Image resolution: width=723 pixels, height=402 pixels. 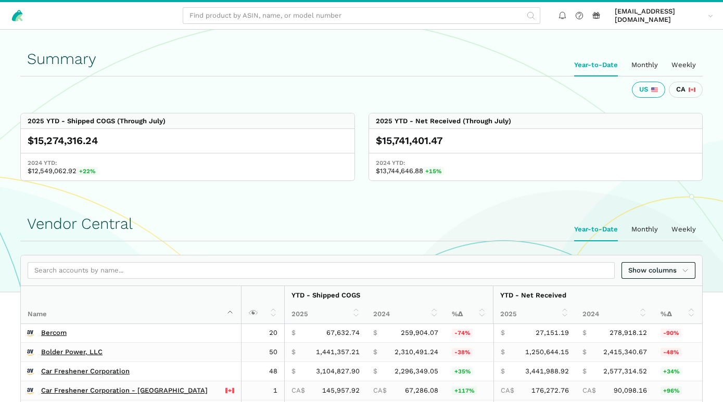 I want to click on span: $13,744,646.88, so click(x=536, y=171).